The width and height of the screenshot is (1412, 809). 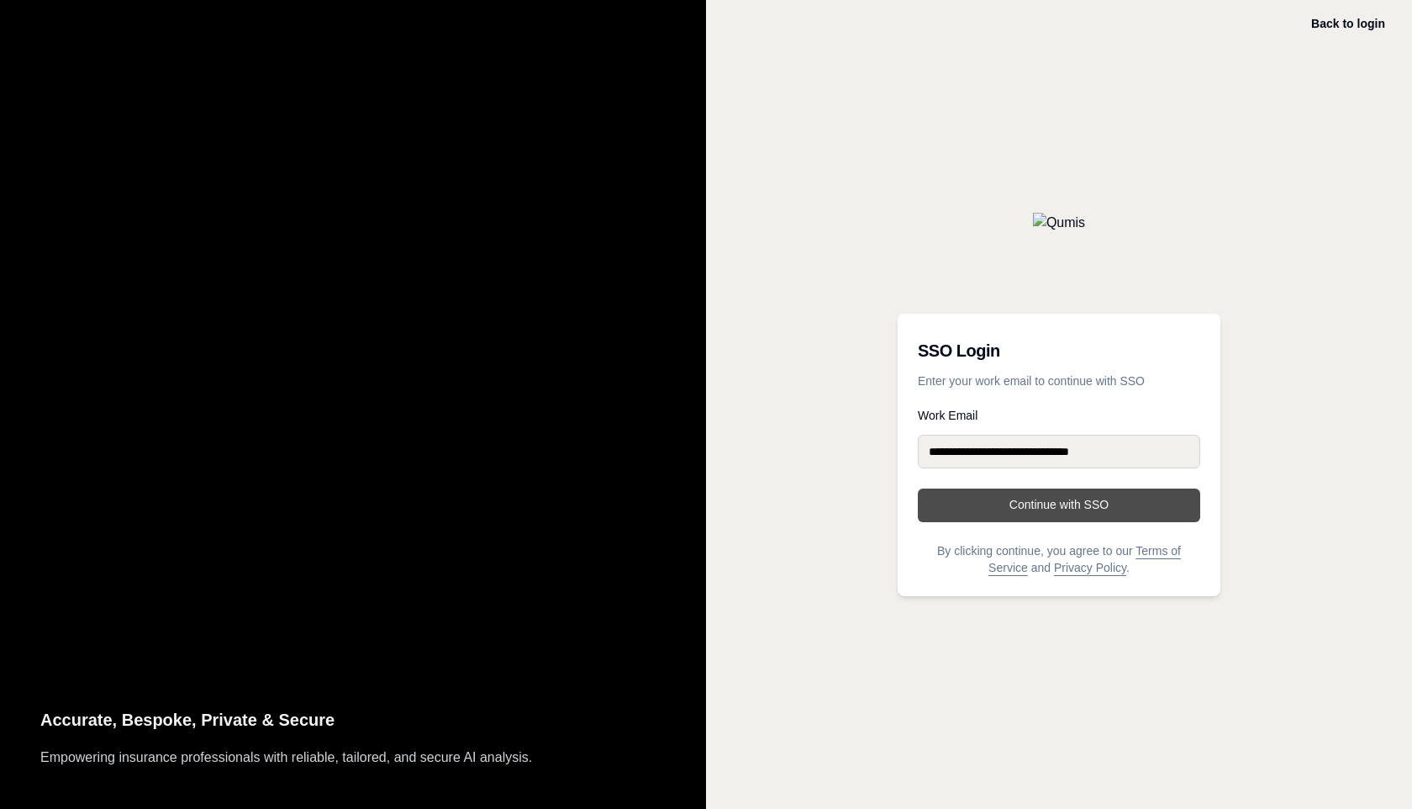 What do you see at coordinates (353, 758) in the screenshot?
I see `p: Empowering insurance professionals with reliable, tailored, and secure AI analysis.` at bounding box center [353, 758].